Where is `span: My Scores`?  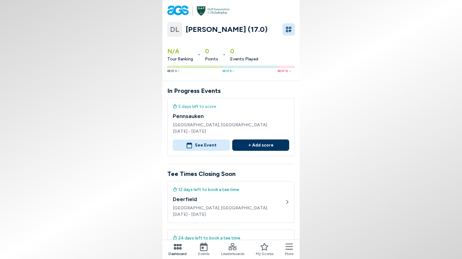
span: My Scores is located at coordinates (265, 254).